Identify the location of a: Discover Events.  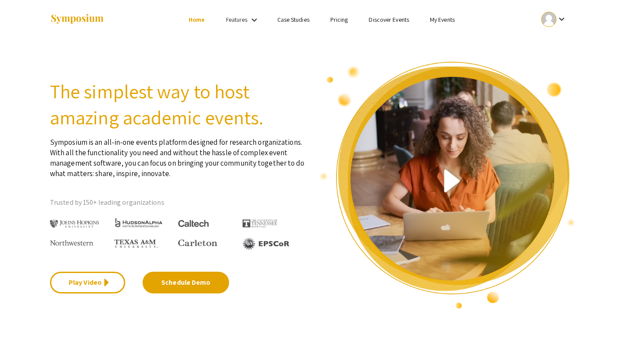
(389, 20).